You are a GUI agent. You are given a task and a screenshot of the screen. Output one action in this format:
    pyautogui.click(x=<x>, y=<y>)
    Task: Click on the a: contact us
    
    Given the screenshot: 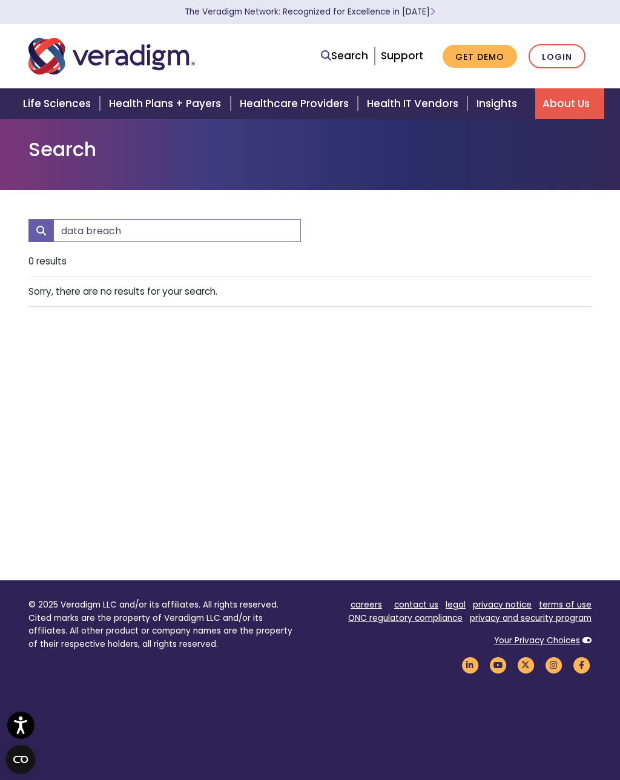 What is the action you would take?
    pyautogui.click(x=416, y=605)
    